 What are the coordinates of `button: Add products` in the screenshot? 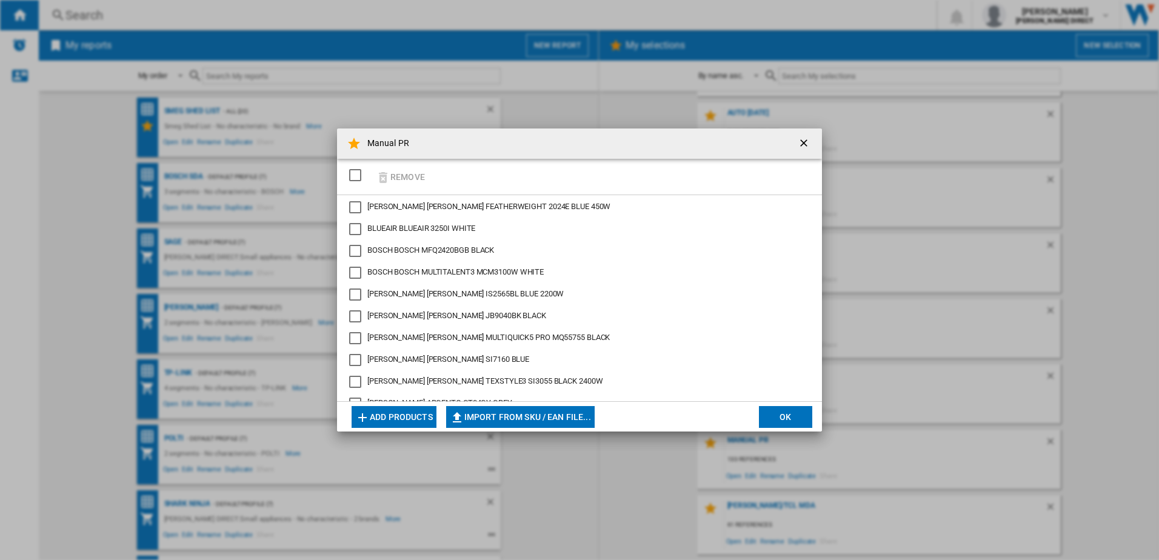 It's located at (394, 417).